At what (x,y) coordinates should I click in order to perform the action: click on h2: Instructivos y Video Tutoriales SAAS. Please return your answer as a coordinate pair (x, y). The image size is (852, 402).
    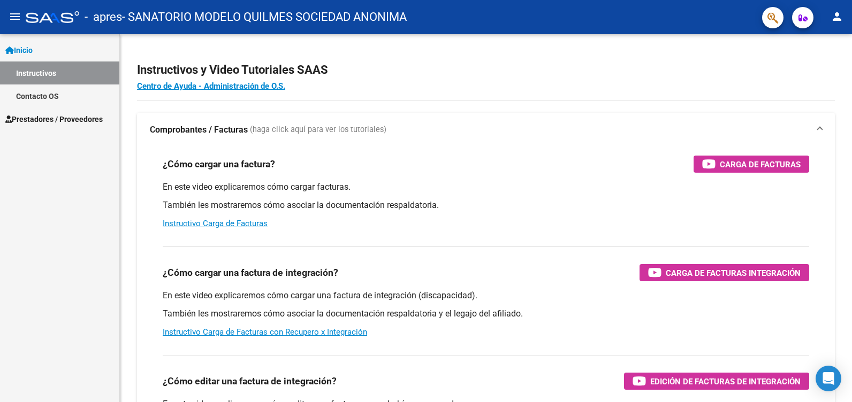
    Looking at the image, I should click on (486, 70).